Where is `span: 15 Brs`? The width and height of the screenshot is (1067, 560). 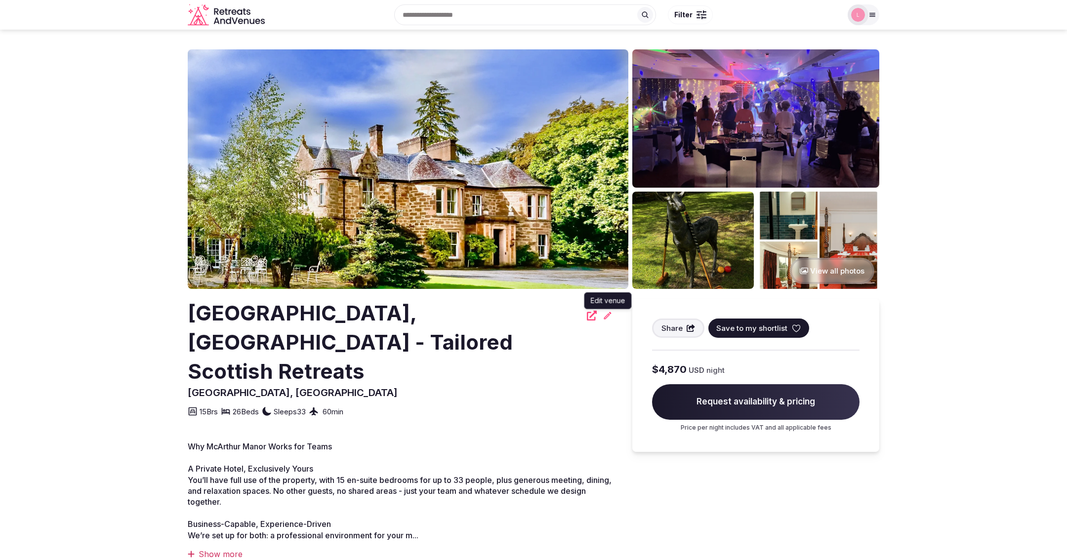 span: 15 Brs is located at coordinates (208, 411).